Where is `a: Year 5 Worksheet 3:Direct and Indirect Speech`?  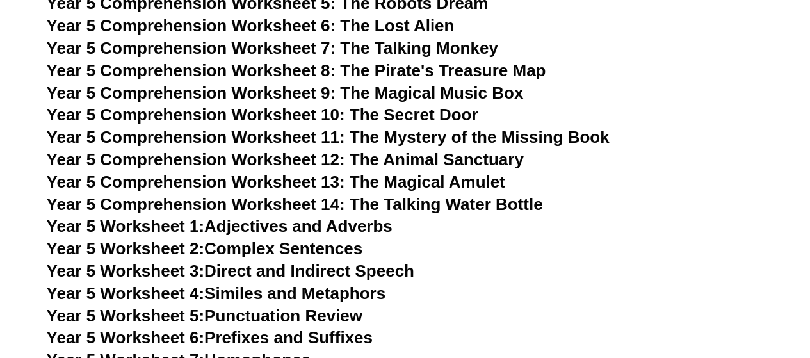 a: Year 5 Worksheet 3:Direct and Indirect Speech is located at coordinates (231, 271).